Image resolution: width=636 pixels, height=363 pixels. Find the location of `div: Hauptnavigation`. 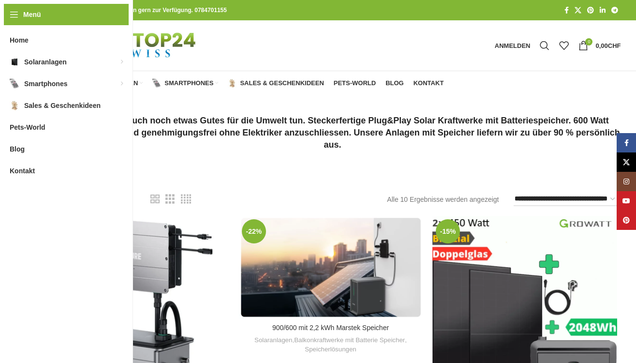

div: Hauptnavigation is located at coordinates (244, 83).